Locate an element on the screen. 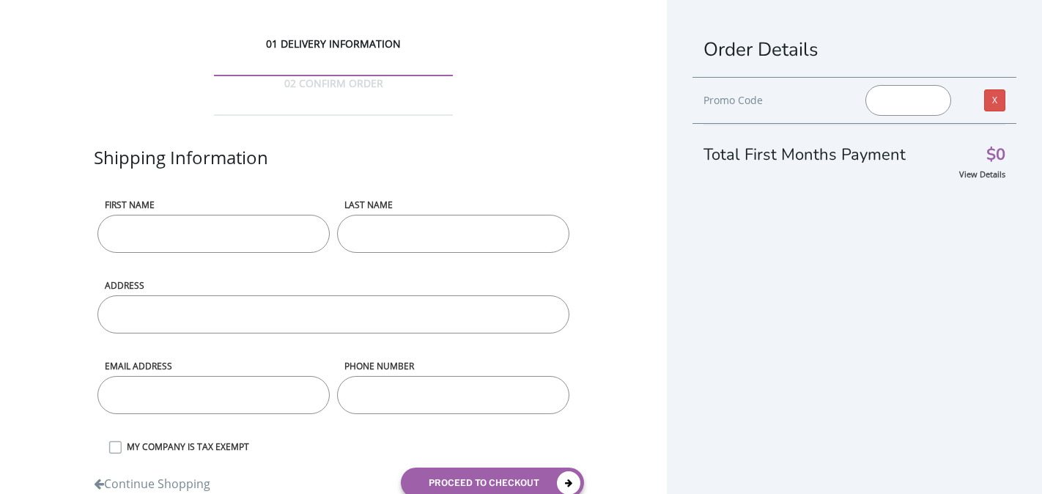 The height and width of the screenshot is (494, 1042). div: 02 CONFIRM ORDER is located at coordinates (333, 96).